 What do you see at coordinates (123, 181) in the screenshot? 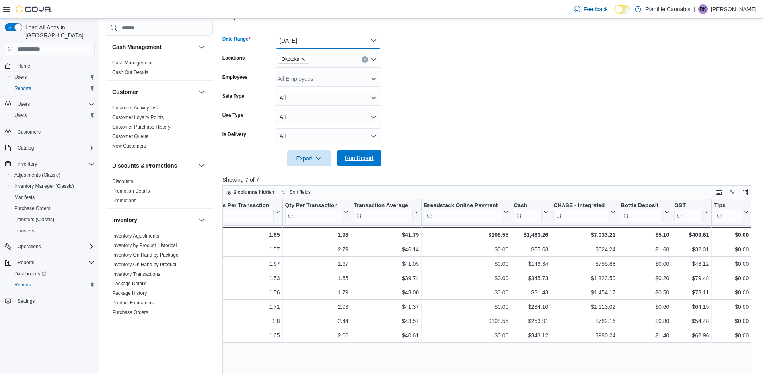
I see `a: Discounts` at bounding box center [123, 181].